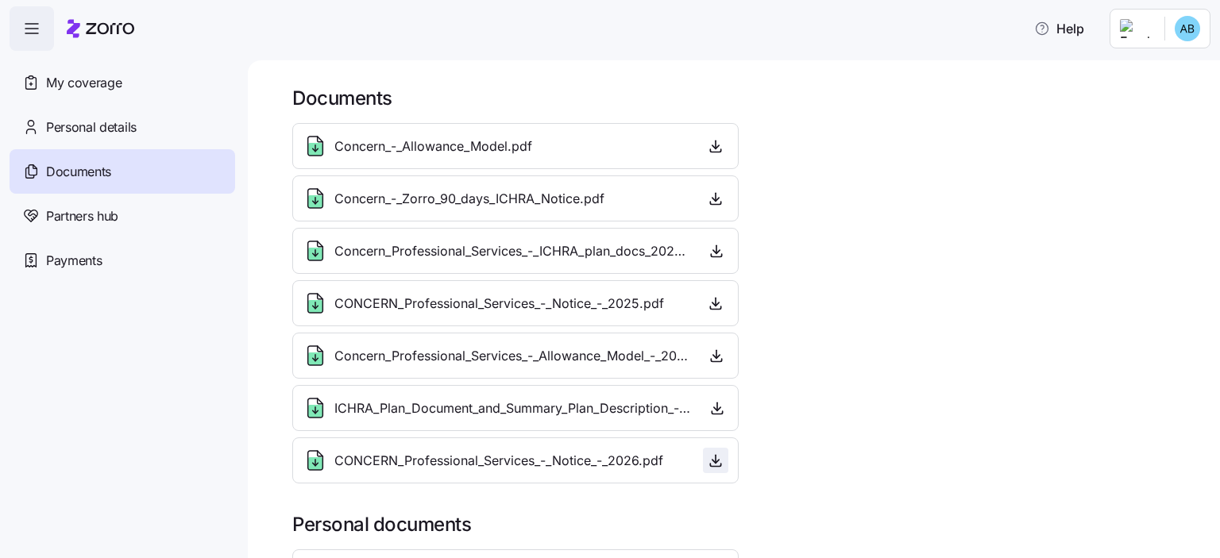  I want to click on a: Payments, so click(122, 260).